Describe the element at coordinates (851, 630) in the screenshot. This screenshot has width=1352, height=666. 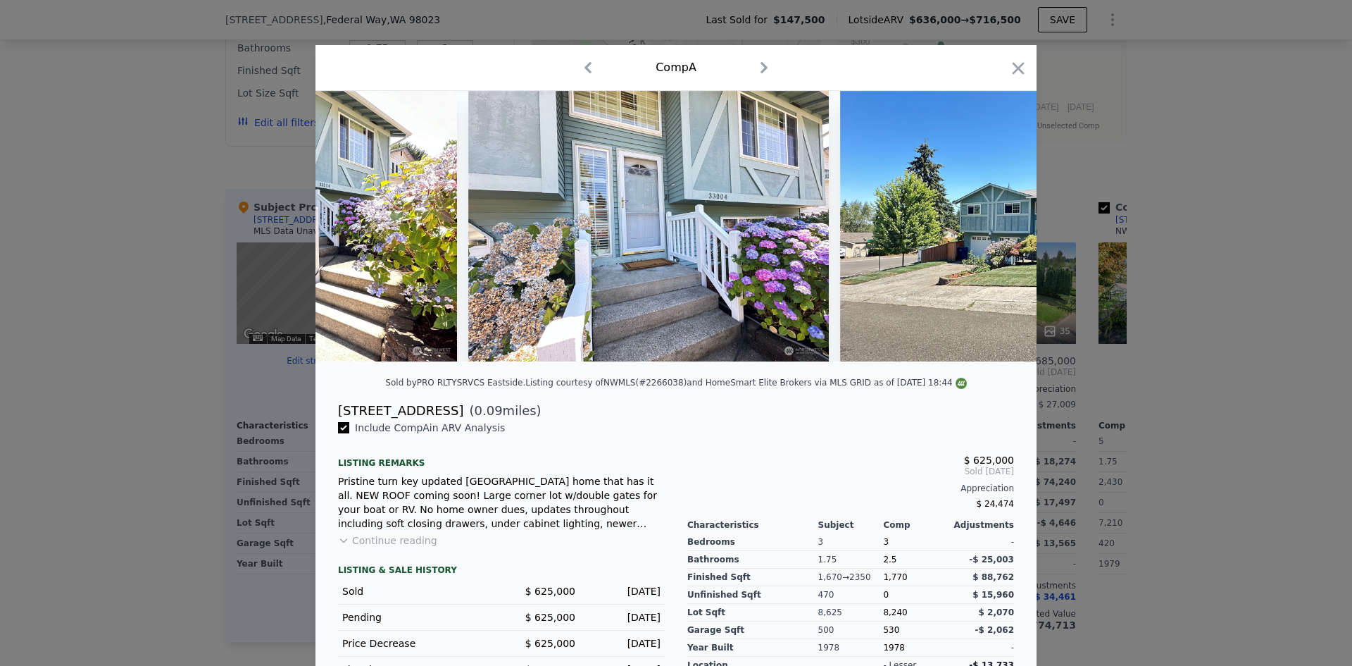
I see `div: 500` at that location.